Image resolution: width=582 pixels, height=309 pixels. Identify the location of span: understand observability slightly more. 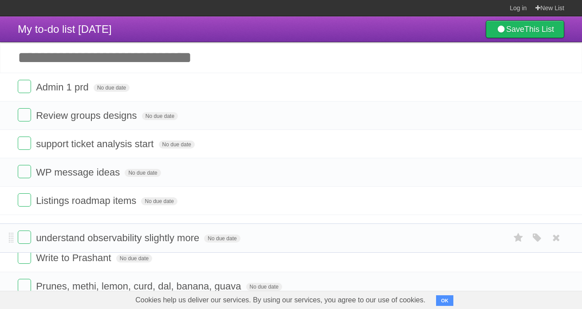
(119, 238).